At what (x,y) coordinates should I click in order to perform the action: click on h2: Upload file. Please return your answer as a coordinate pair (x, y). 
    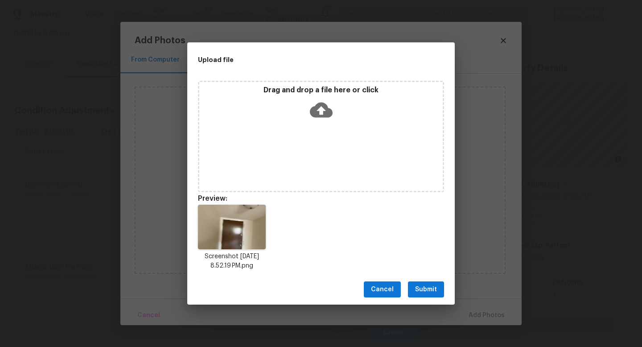
    Looking at the image, I should click on (301, 60).